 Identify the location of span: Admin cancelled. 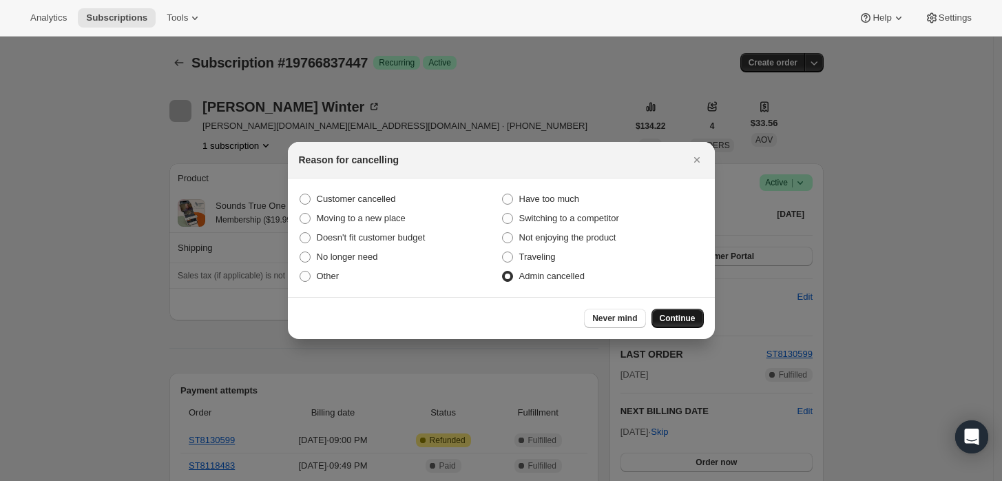
(552, 276).